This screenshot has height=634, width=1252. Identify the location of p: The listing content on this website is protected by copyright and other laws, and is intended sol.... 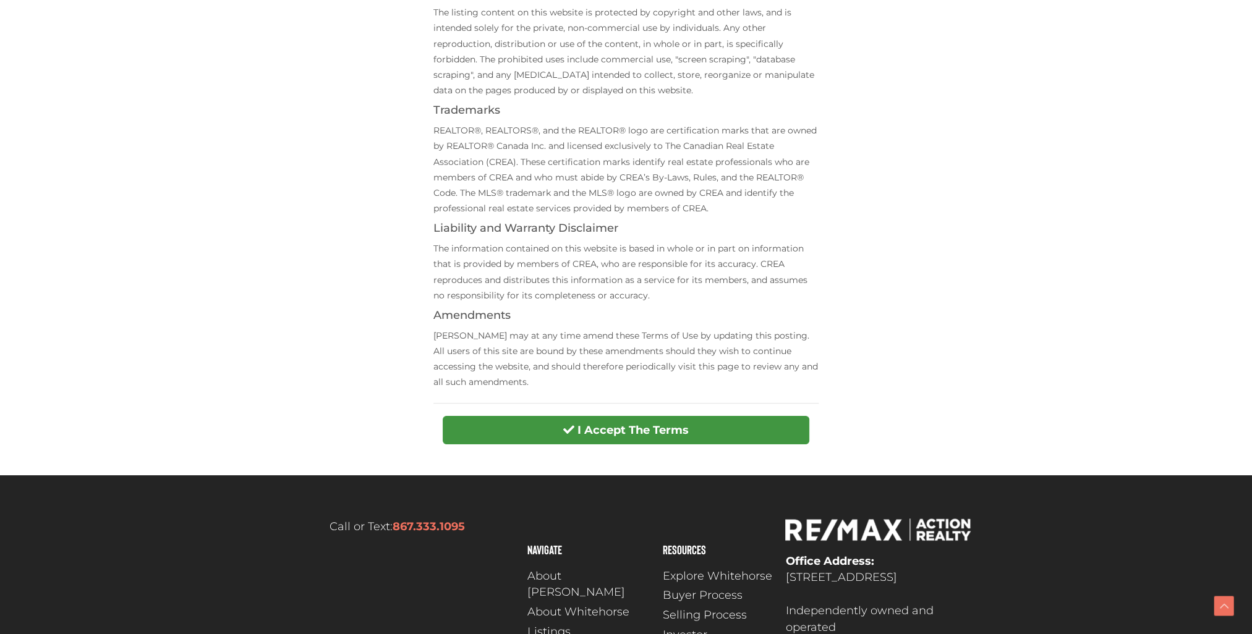
(625, 51).